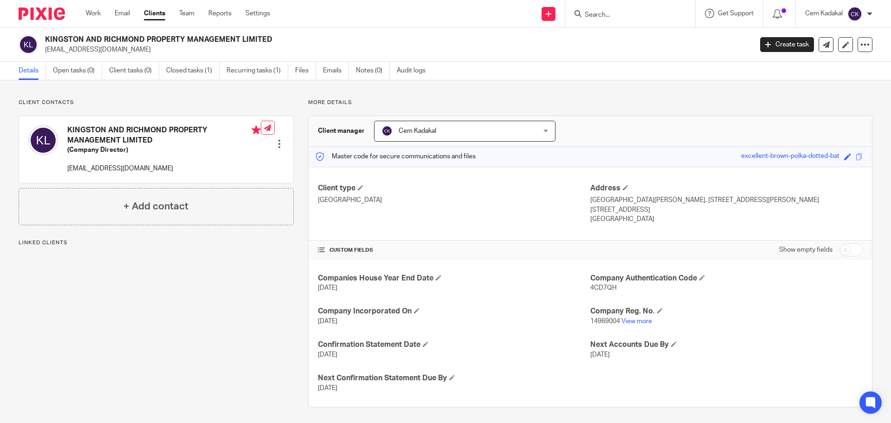 Image resolution: width=891 pixels, height=423 pixels. Describe the element at coordinates (590, 103) in the screenshot. I see `p: More details` at that location.